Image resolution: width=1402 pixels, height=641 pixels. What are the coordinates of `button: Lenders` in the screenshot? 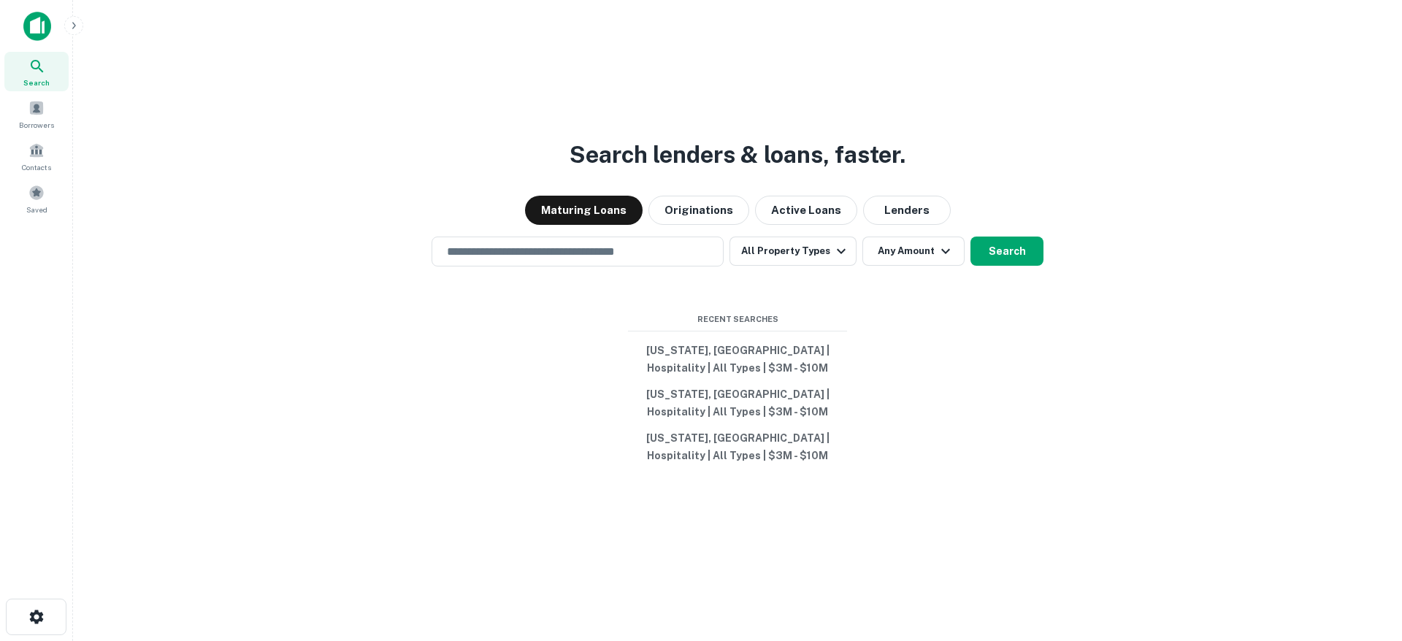 It's located at (907, 210).